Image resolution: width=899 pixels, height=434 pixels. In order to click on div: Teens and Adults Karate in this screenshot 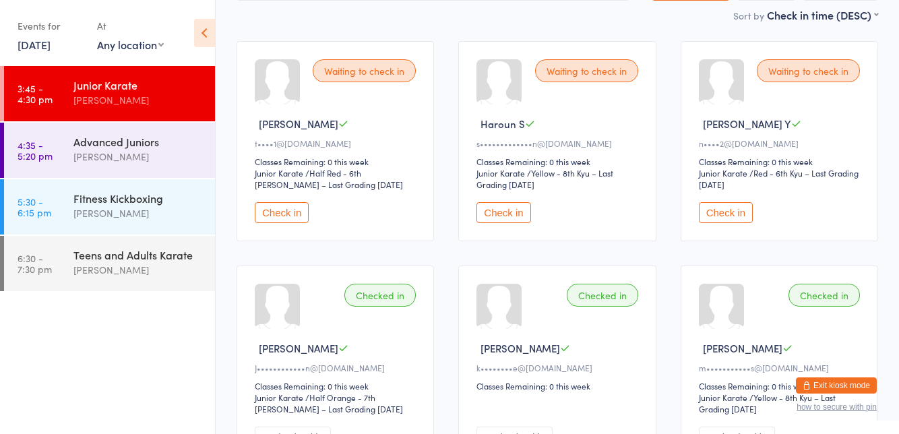, I will do `click(138, 255)`.